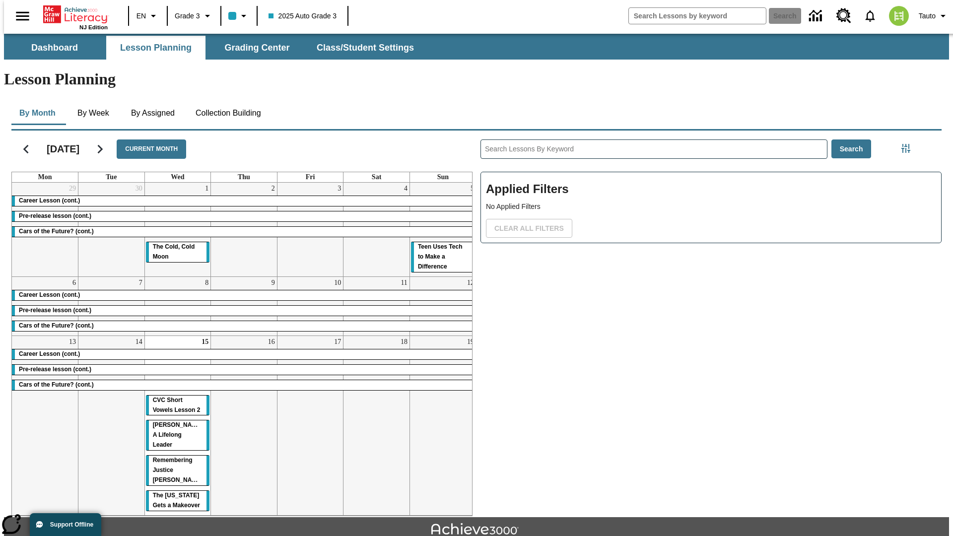 This screenshot has width=953, height=536. Describe the element at coordinates (377, 425) in the screenshot. I see `td: October 18, 2025` at that location.